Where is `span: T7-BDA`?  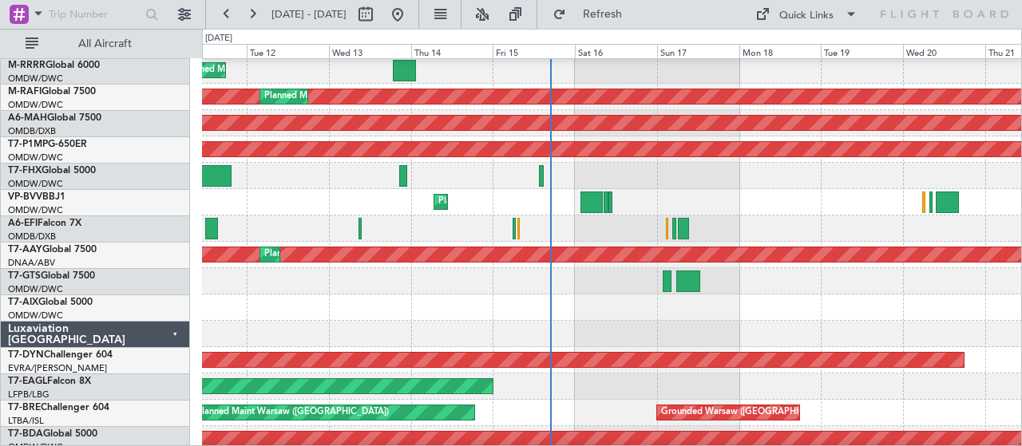 span: T7-BDA is located at coordinates (26, 434).